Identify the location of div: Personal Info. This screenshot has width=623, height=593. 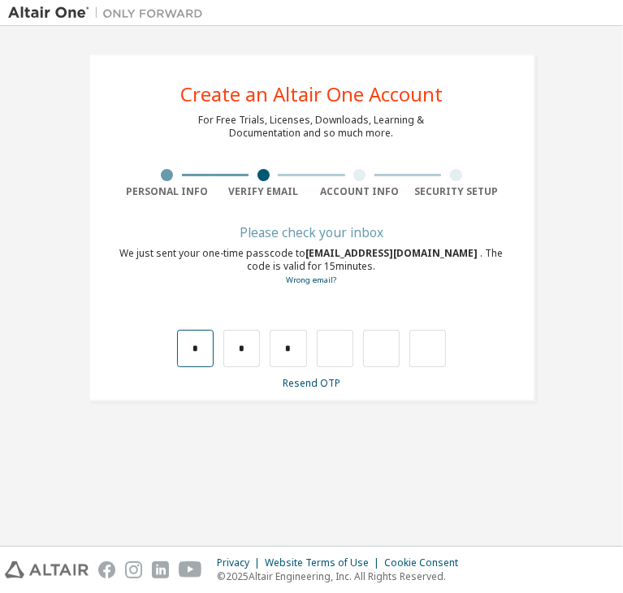
(167, 192).